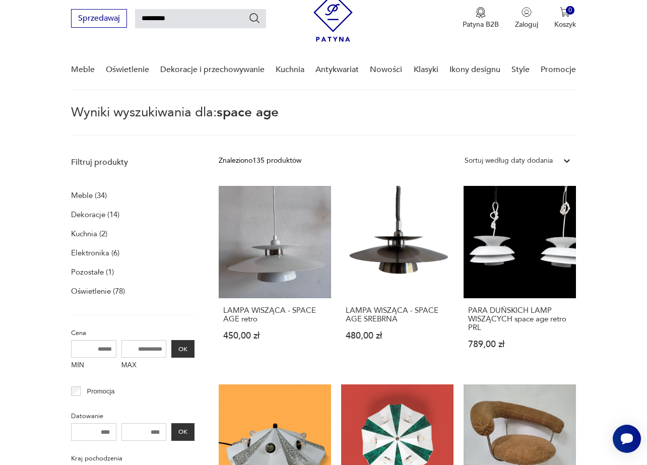 The width and height of the screenshot is (647, 465). I want to click on img: Ikona koszyka, so click(565, 12).